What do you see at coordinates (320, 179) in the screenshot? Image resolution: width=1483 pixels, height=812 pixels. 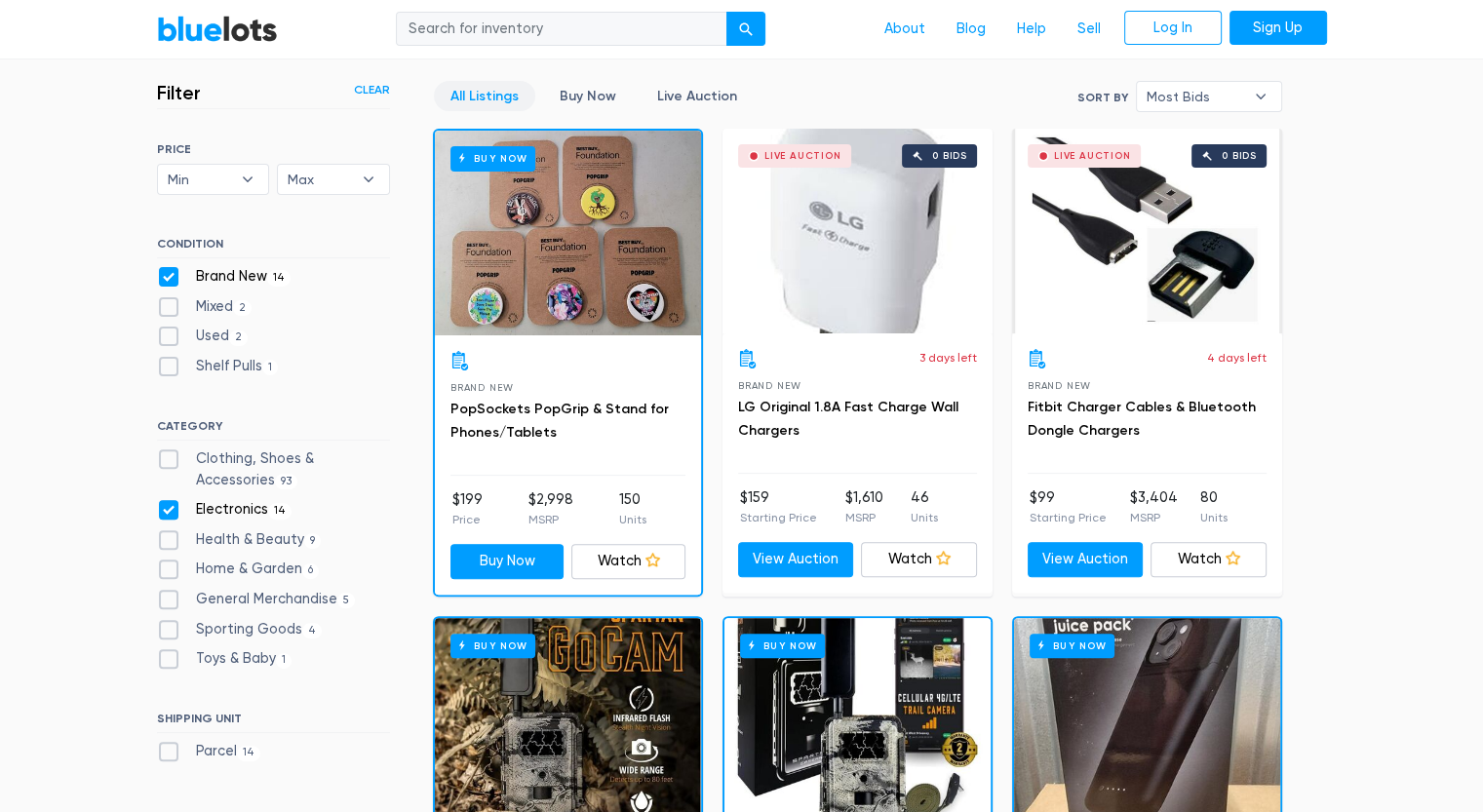 I see `span: Max` at bounding box center [320, 179].